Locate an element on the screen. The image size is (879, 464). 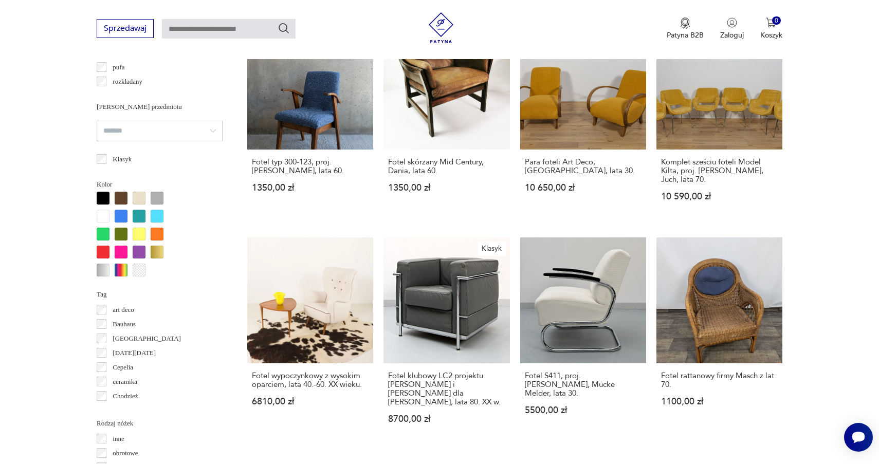
img: Ikonka użytkownika is located at coordinates (732, 23).